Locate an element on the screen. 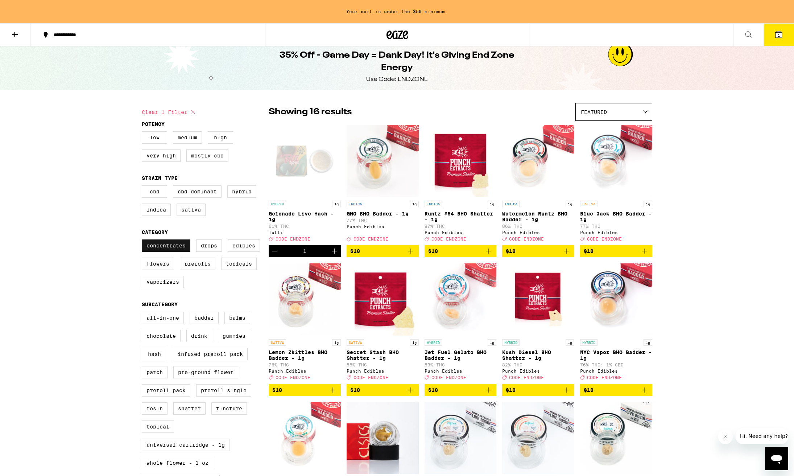 The image size is (794, 476). label: Gummies is located at coordinates (234, 336).